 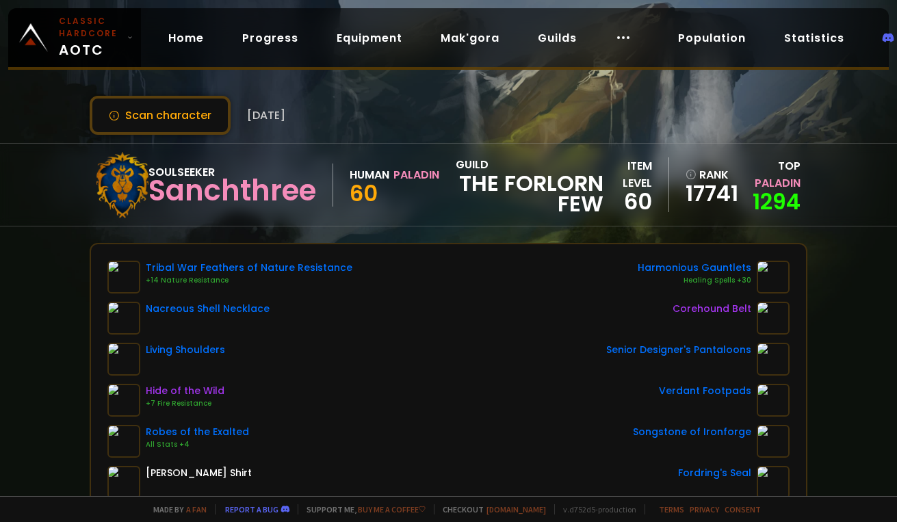 What do you see at coordinates (490, 509) in the screenshot?
I see `span: Checkout` at bounding box center [490, 509].